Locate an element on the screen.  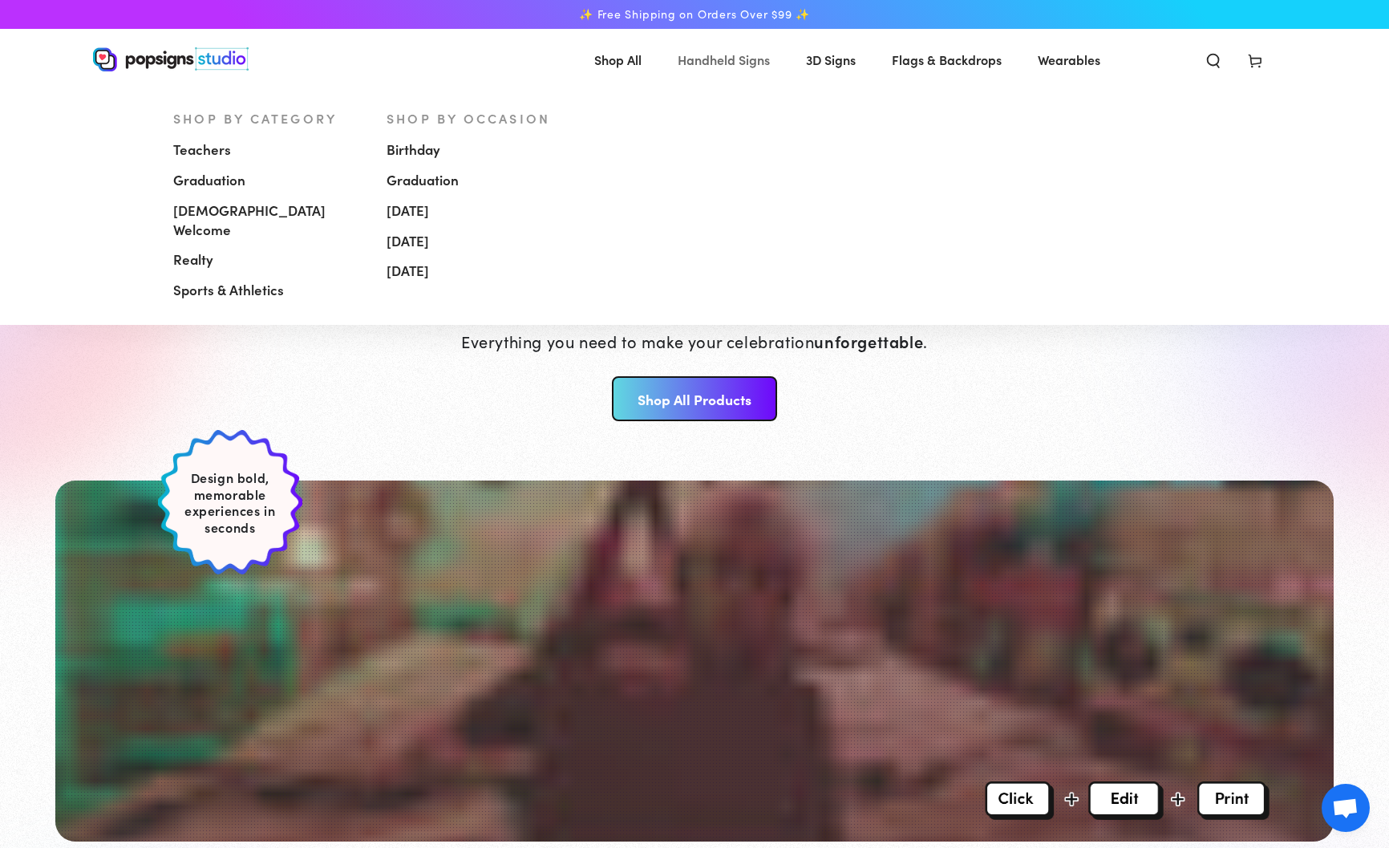
span: Birthday is located at coordinates (413, 150).